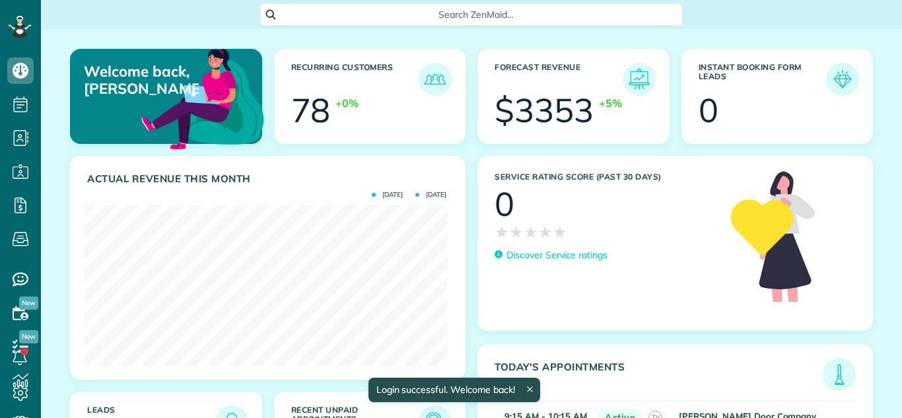  Describe the element at coordinates (355, 79) in the screenshot. I see `h3: Recurring Customers` at that location.